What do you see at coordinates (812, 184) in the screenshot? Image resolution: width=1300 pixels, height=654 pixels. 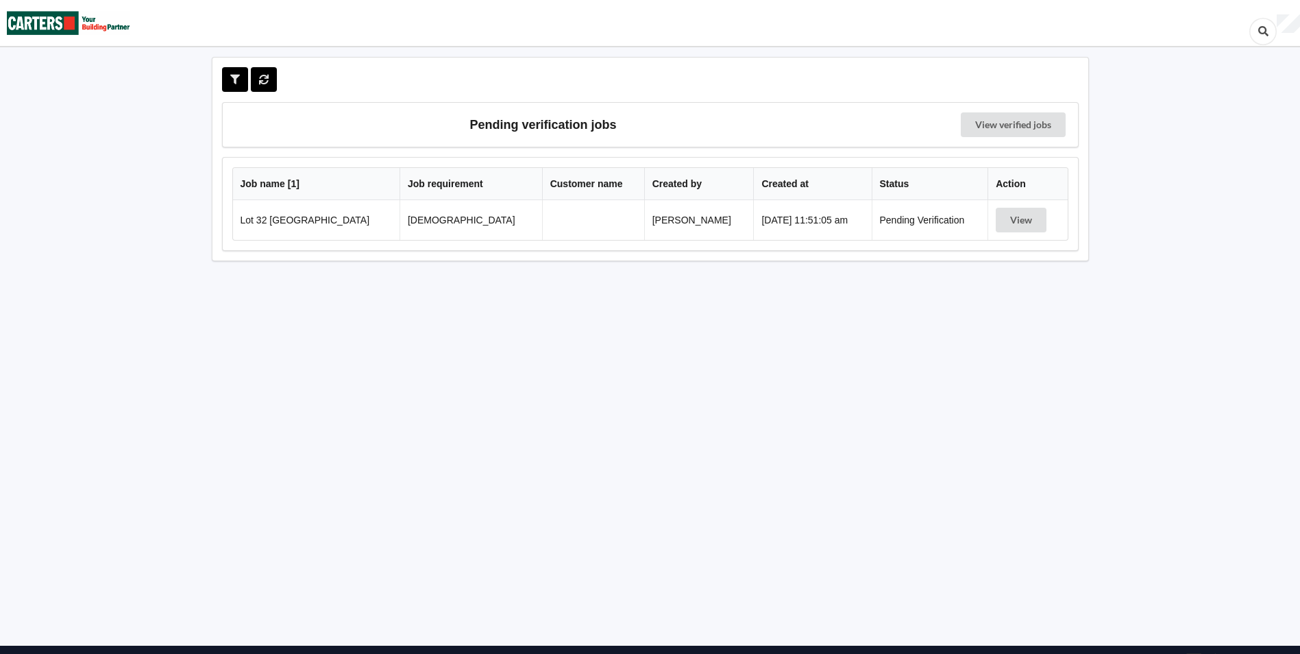 I see `th: Created at` at bounding box center [812, 184].